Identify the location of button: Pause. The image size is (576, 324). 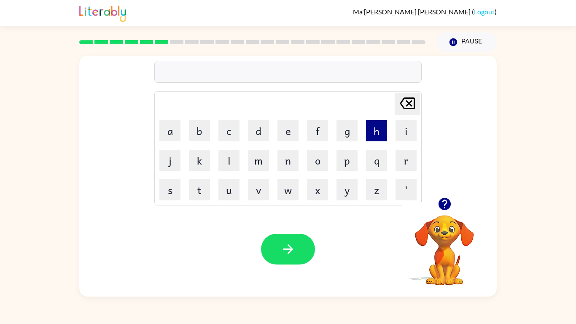
(466, 42).